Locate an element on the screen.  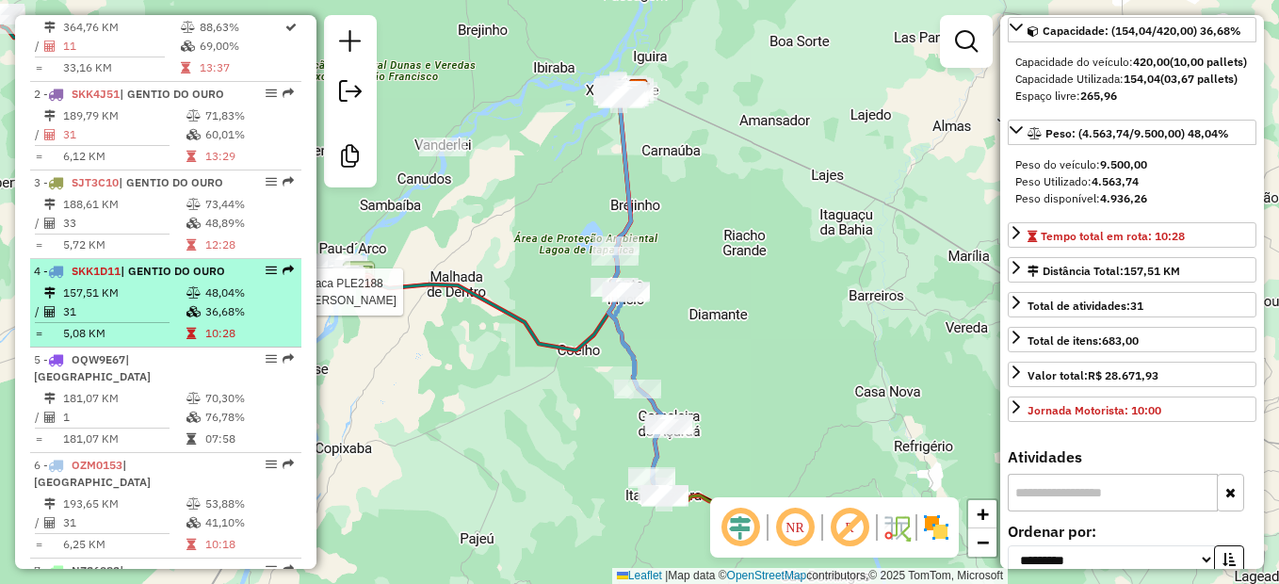
img: Pedágio Barra is located at coordinates (359, 275).